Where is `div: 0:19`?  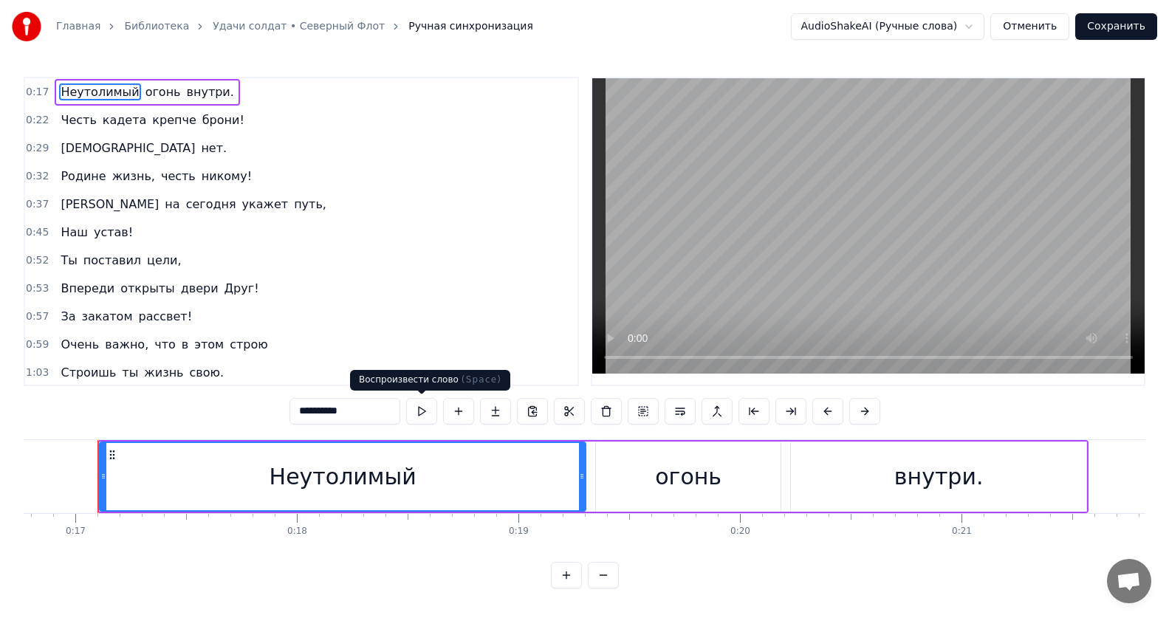 div: 0:19 is located at coordinates (518, 532).